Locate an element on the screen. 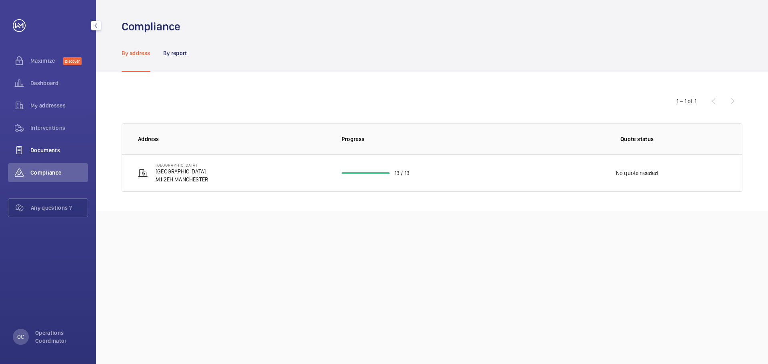 The image size is (768, 364). span: Interventions is located at coordinates (59, 128).